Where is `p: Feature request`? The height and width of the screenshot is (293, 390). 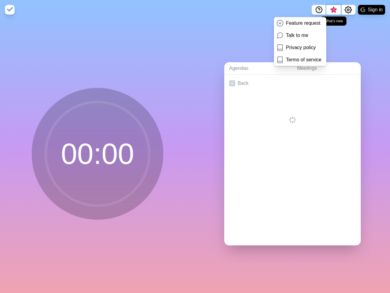
p: Feature request is located at coordinates (303, 23).